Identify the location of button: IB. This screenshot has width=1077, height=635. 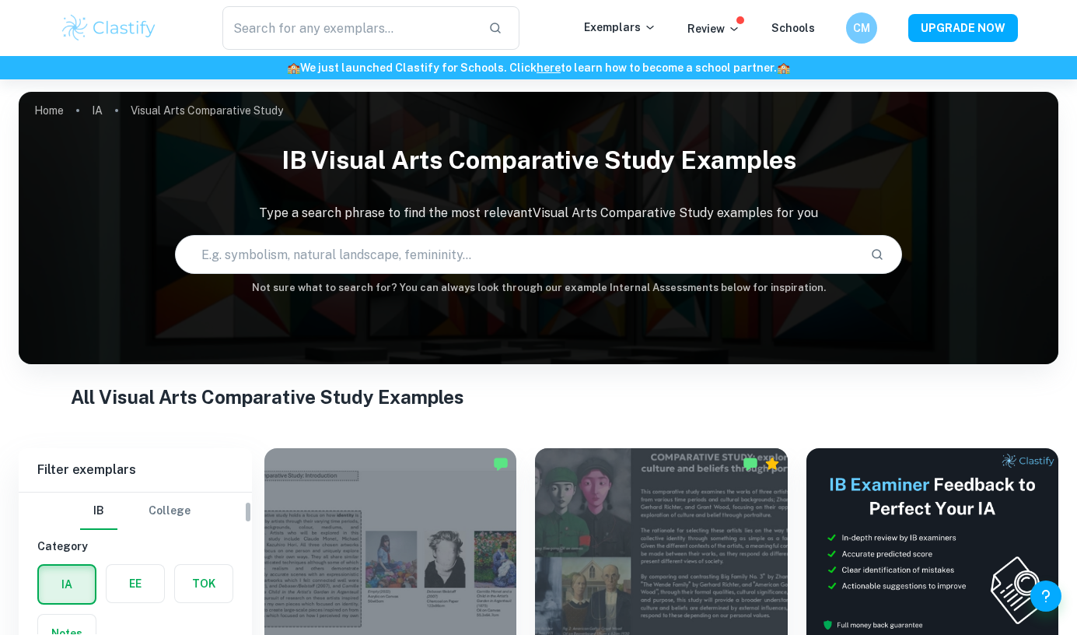
(99, 511).